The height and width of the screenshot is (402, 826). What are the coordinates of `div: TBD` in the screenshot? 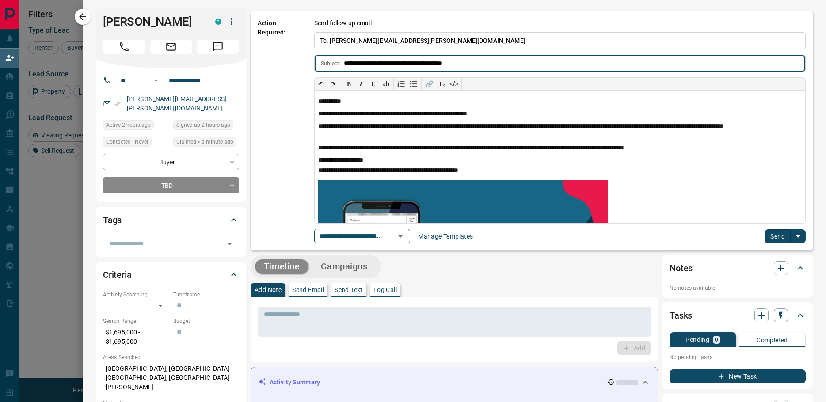 It's located at (171, 185).